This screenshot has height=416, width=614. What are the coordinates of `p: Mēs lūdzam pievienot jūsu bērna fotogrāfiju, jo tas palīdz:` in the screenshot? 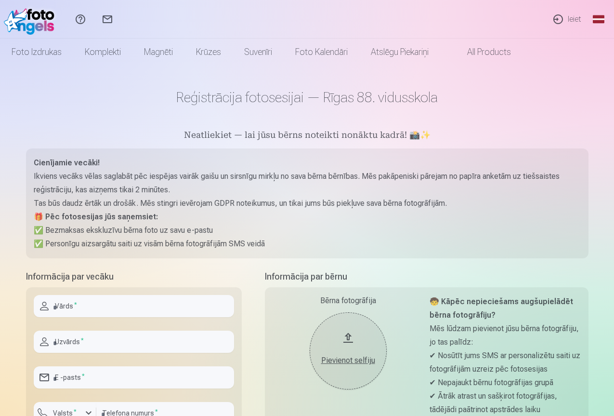 It's located at (505, 335).